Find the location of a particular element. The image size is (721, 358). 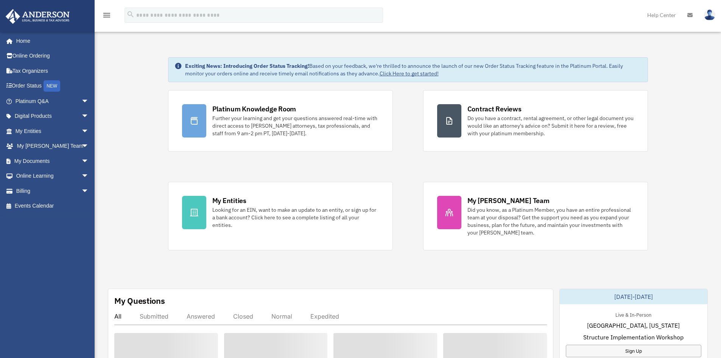

a: Billingarrow_drop_down is located at coordinates (53, 191).